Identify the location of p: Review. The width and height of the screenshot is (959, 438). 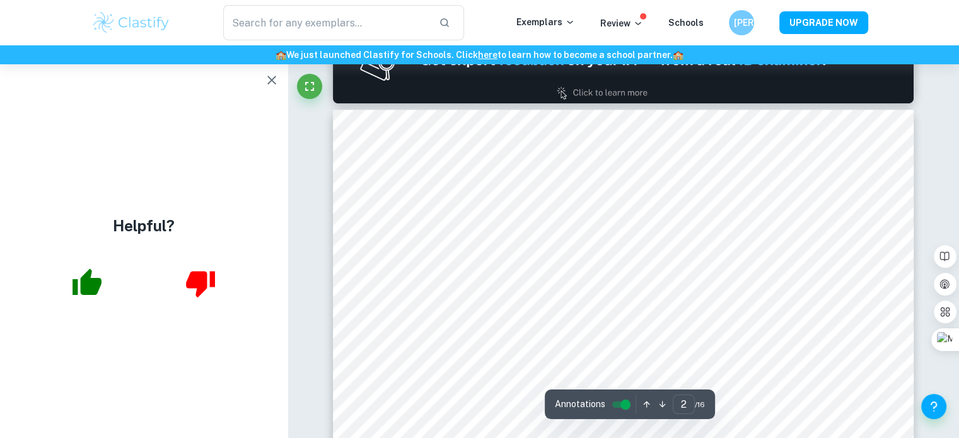
(622, 23).